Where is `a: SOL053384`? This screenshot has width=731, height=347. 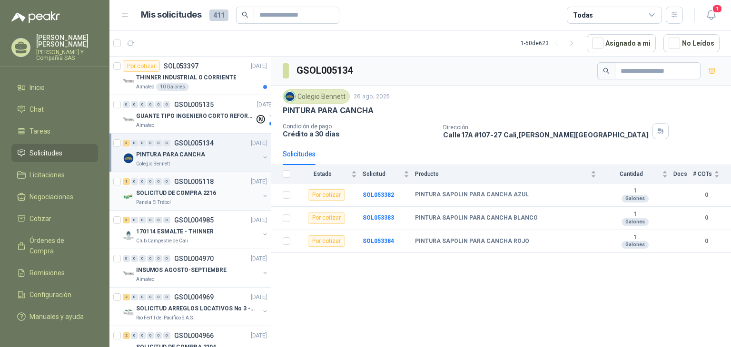
a: SOL053384 is located at coordinates (378, 241).